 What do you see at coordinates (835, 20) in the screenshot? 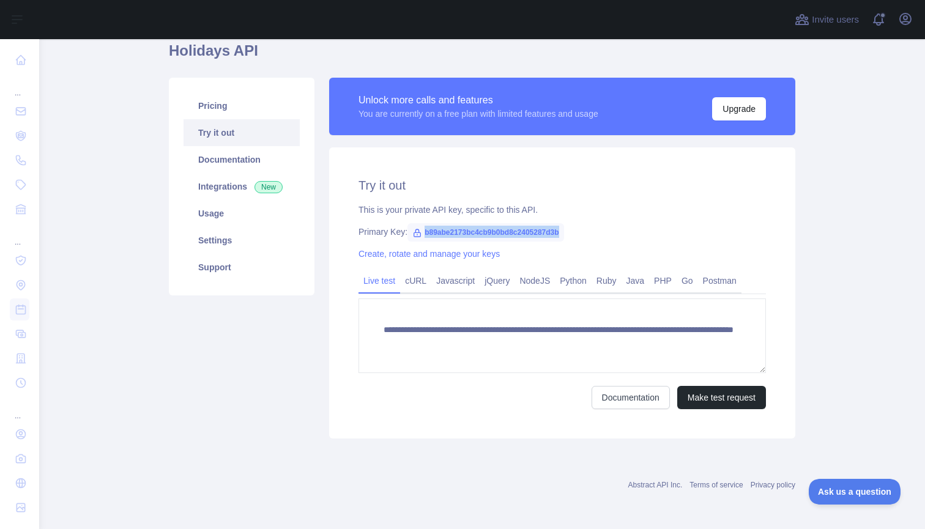
I see `span: Invite users` at bounding box center [835, 20].